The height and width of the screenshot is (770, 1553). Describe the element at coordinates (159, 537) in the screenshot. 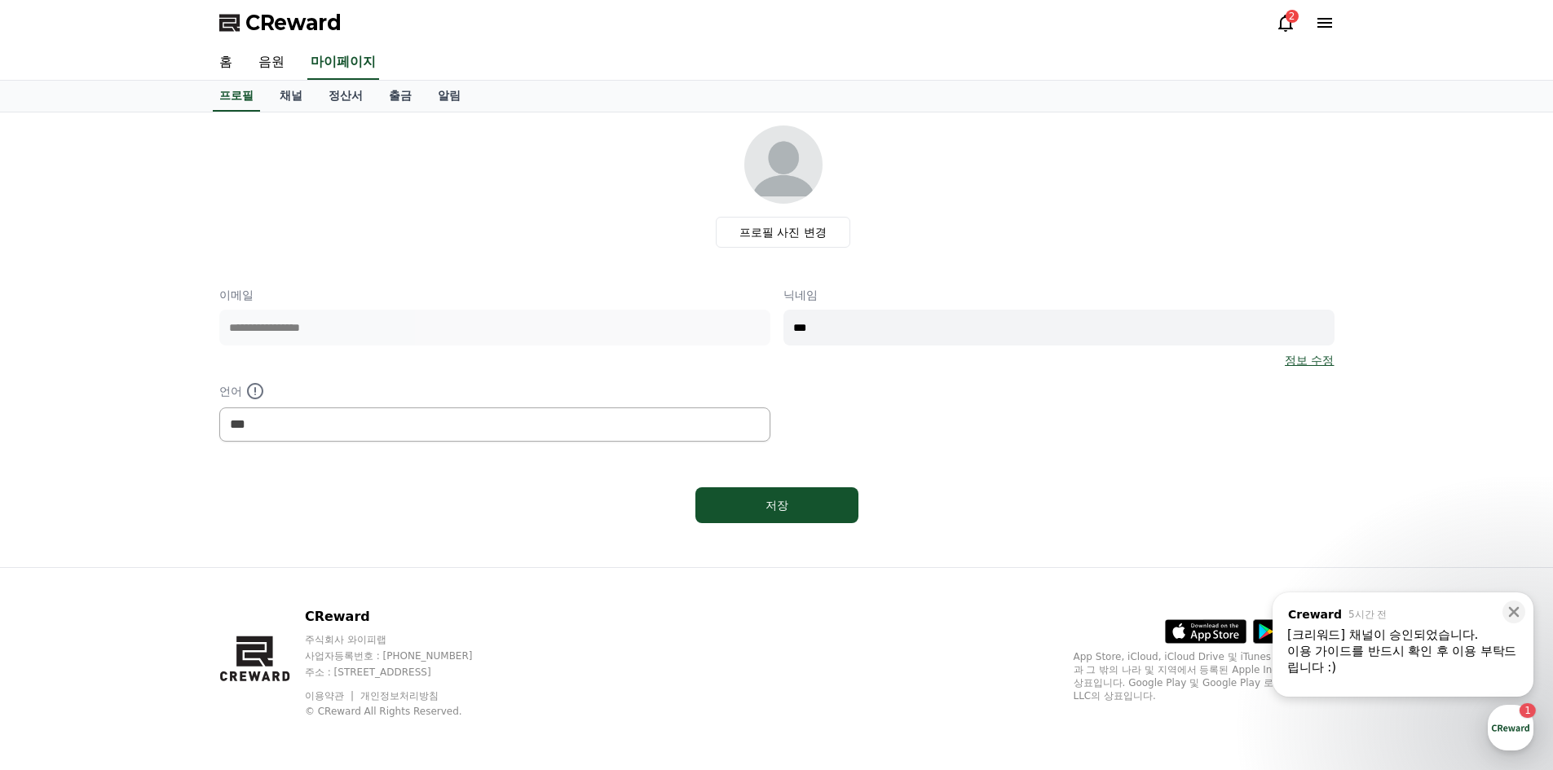

I see `a: 1대화` at that location.